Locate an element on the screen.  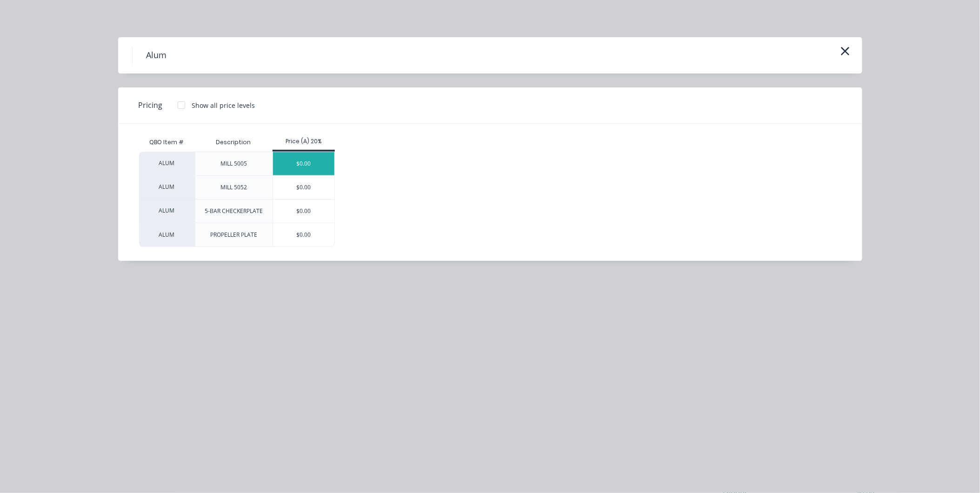
span: Pricing is located at coordinates (151, 105).